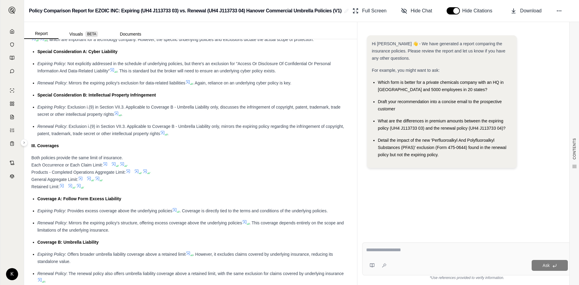 This screenshot has height=285, width=579. What do you see at coordinates (189, 111) in the screenshot?
I see `span: : Exclusion i.(9) in Section VII.3. Applicable to Coverage B - Umbrella Liability only, discusses...` at bounding box center [189, 111].